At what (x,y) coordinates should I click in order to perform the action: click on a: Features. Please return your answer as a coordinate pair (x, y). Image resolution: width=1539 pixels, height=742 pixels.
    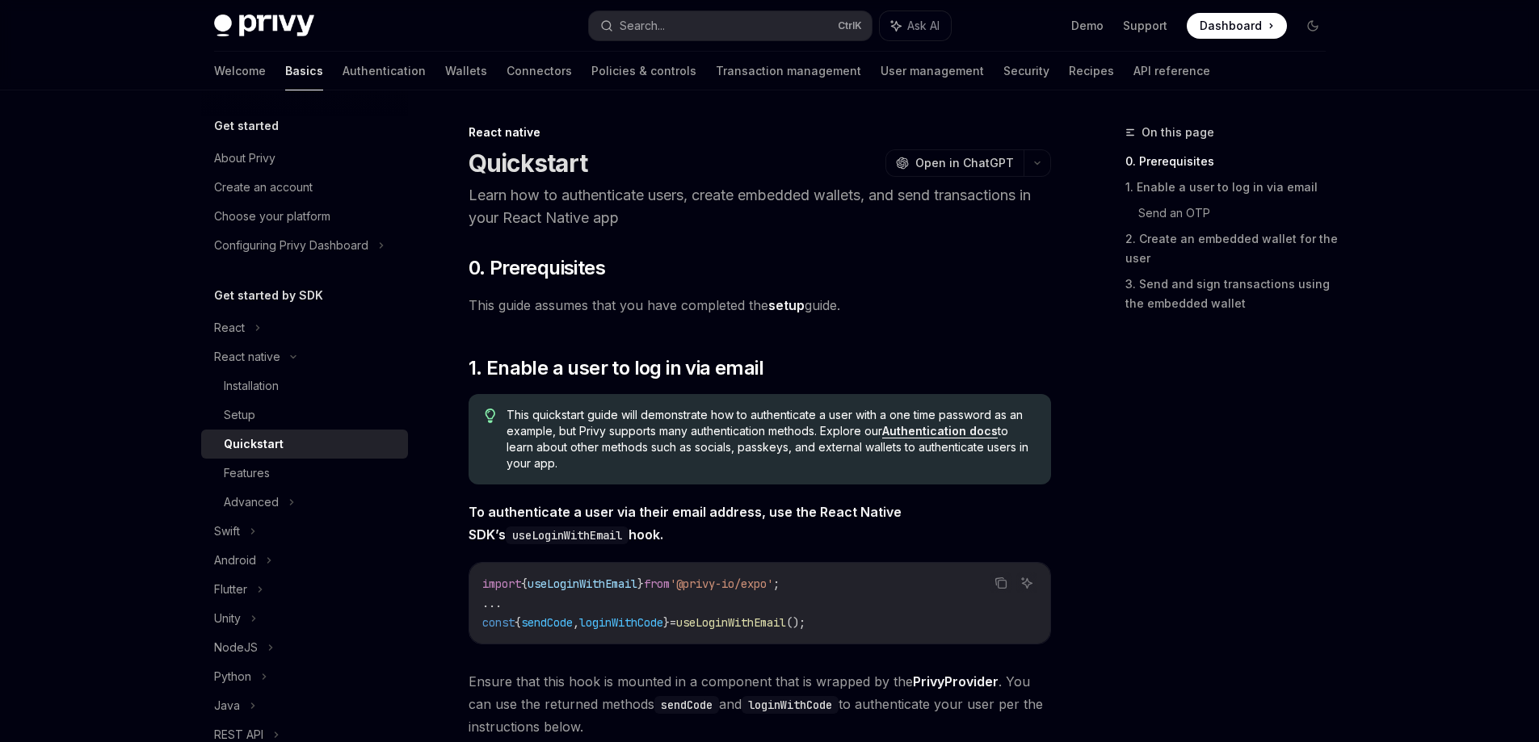
    Looking at the image, I should click on (305, 473).